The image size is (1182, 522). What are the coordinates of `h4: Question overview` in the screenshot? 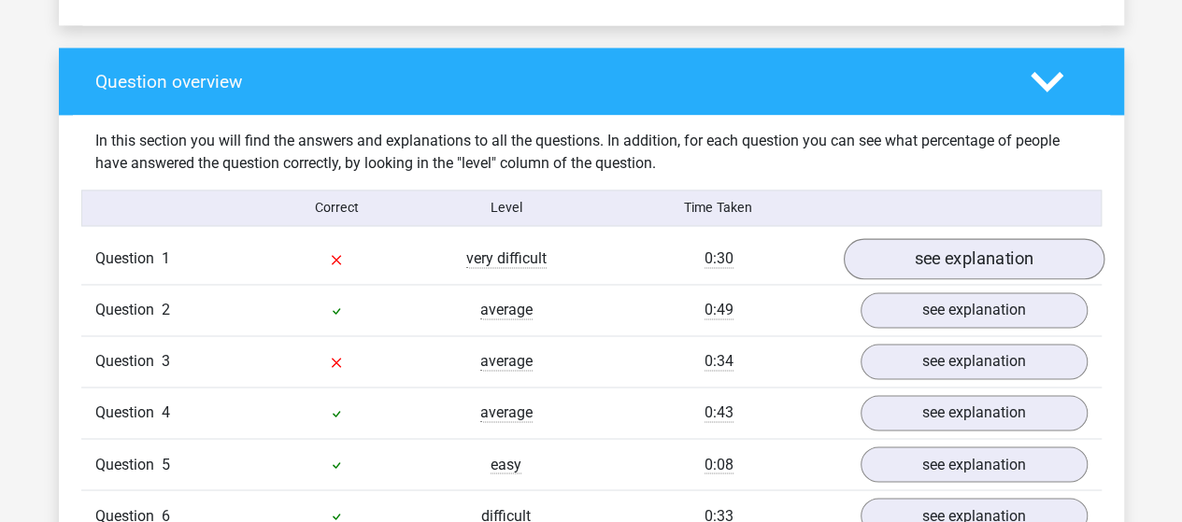 It's located at (549, 81).